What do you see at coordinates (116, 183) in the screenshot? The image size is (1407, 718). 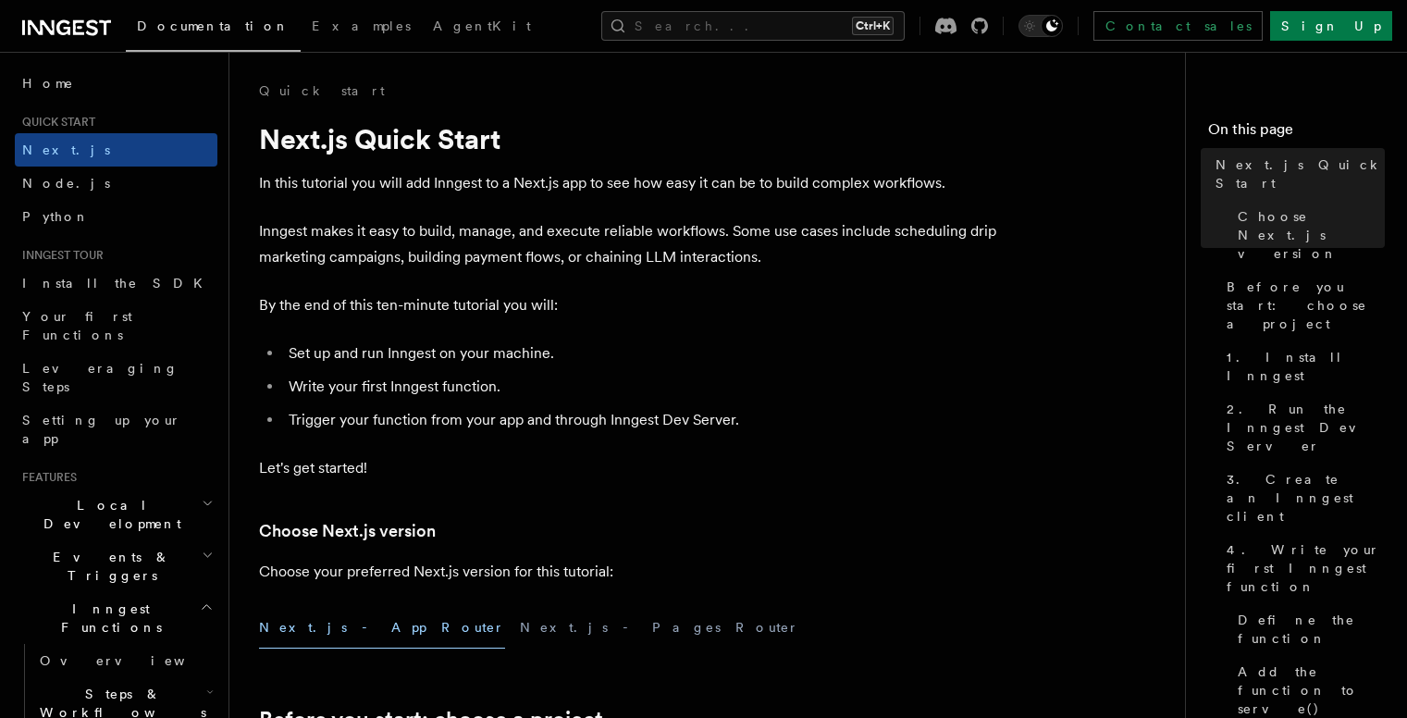 I see `a: Node.js` at bounding box center [116, 183].